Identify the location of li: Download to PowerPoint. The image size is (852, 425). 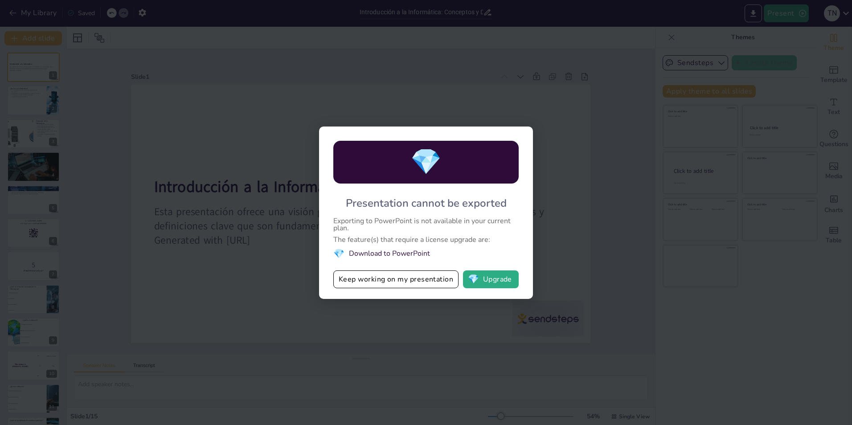
(426, 254).